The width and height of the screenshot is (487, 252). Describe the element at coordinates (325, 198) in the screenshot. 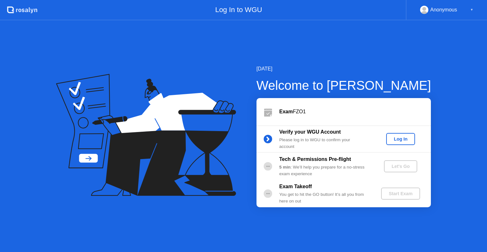

I see `div: You get to hit the GO button! It’s all you from here on out` at that location.